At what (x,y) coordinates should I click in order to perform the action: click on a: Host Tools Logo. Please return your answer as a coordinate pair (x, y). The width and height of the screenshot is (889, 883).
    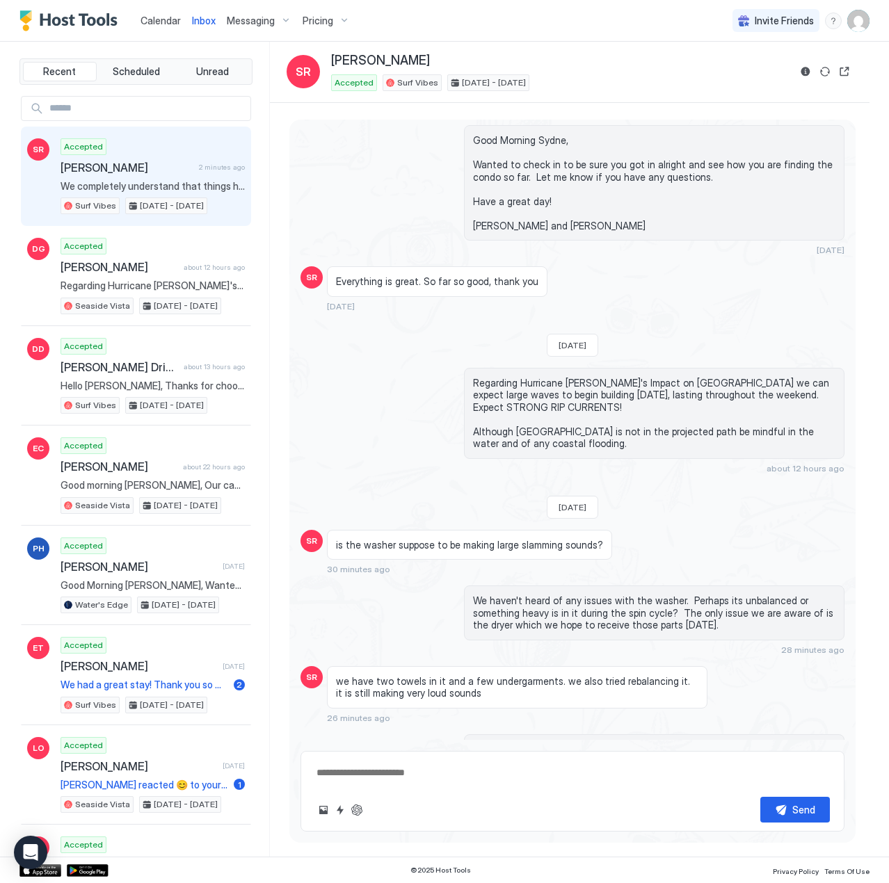
    Looking at the image, I should click on (72, 21).